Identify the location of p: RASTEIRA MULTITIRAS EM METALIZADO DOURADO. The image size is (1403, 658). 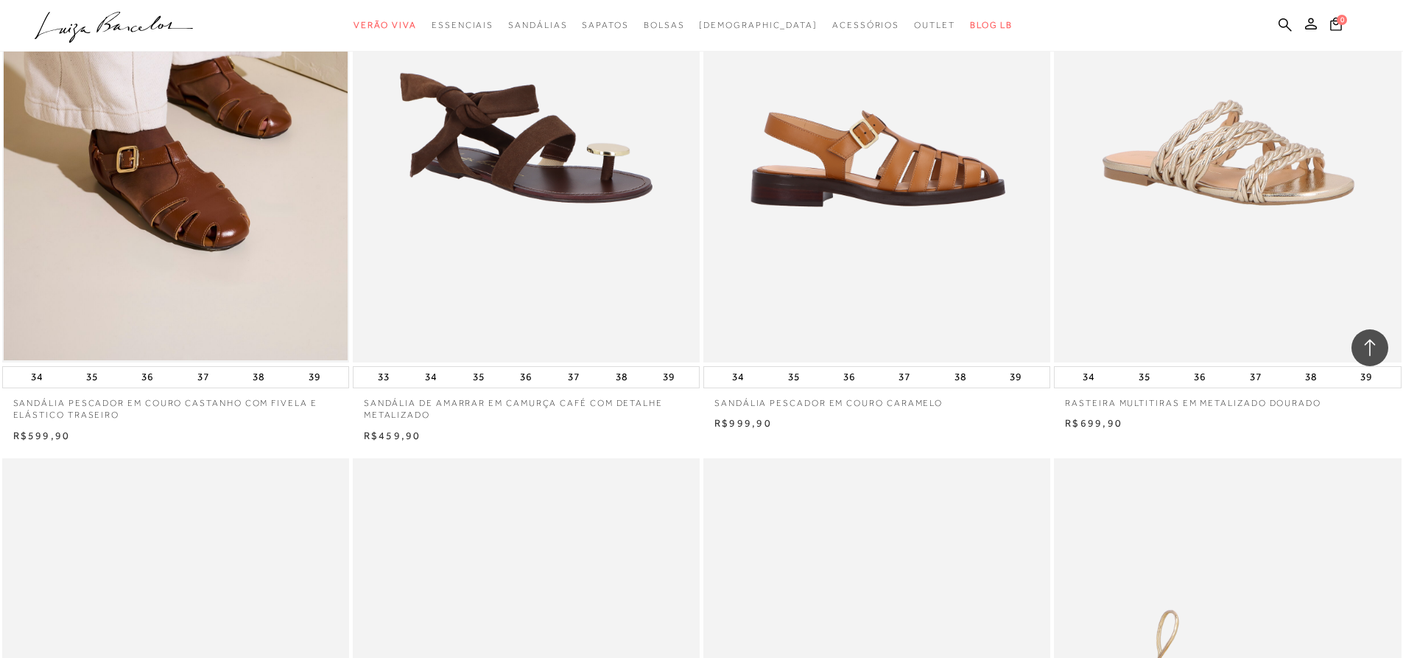
(1227, 399).